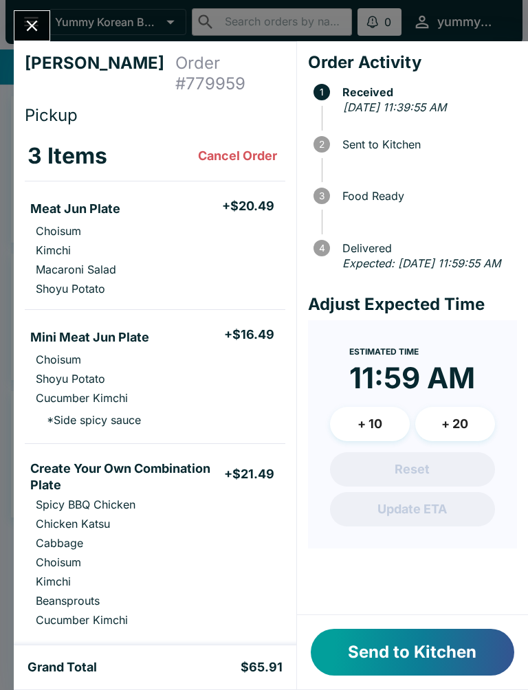 This screenshot has height=690, width=528. What do you see at coordinates (237, 156) in the screenshot?
I see `button: Cancel Order` at bounding box center [237, 156].